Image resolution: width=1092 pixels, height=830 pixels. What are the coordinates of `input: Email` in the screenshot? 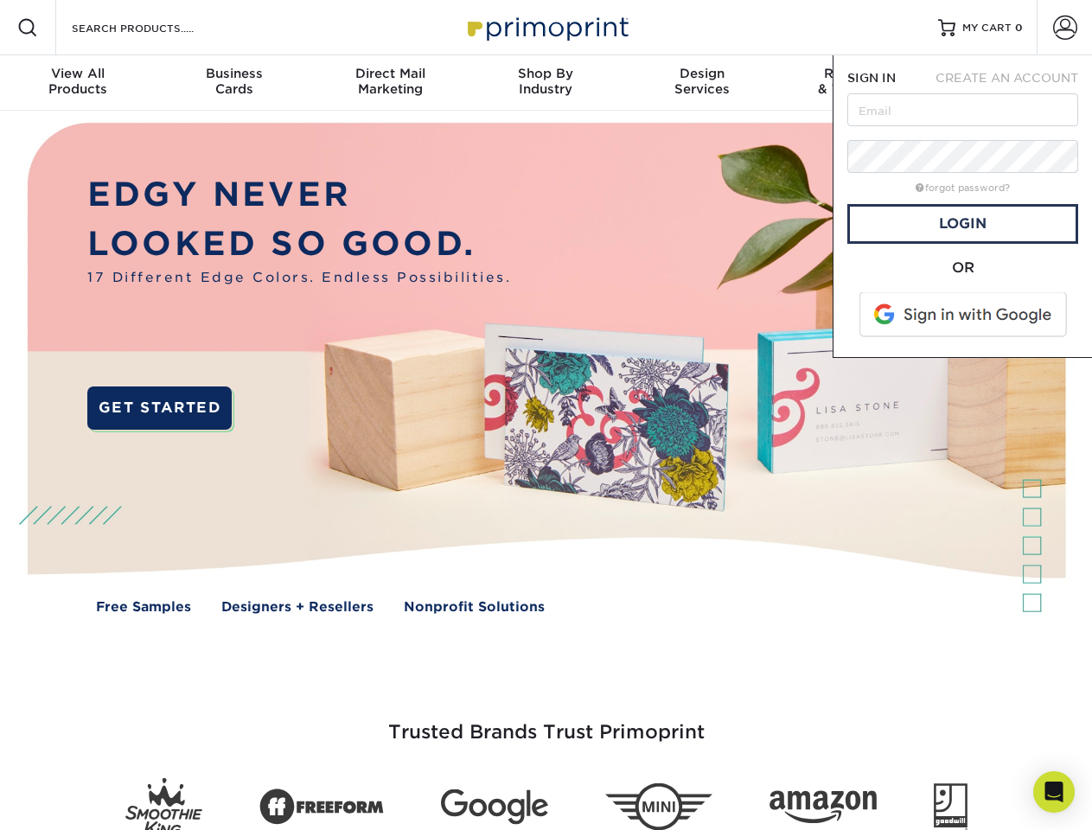 It's located at (962, 110).